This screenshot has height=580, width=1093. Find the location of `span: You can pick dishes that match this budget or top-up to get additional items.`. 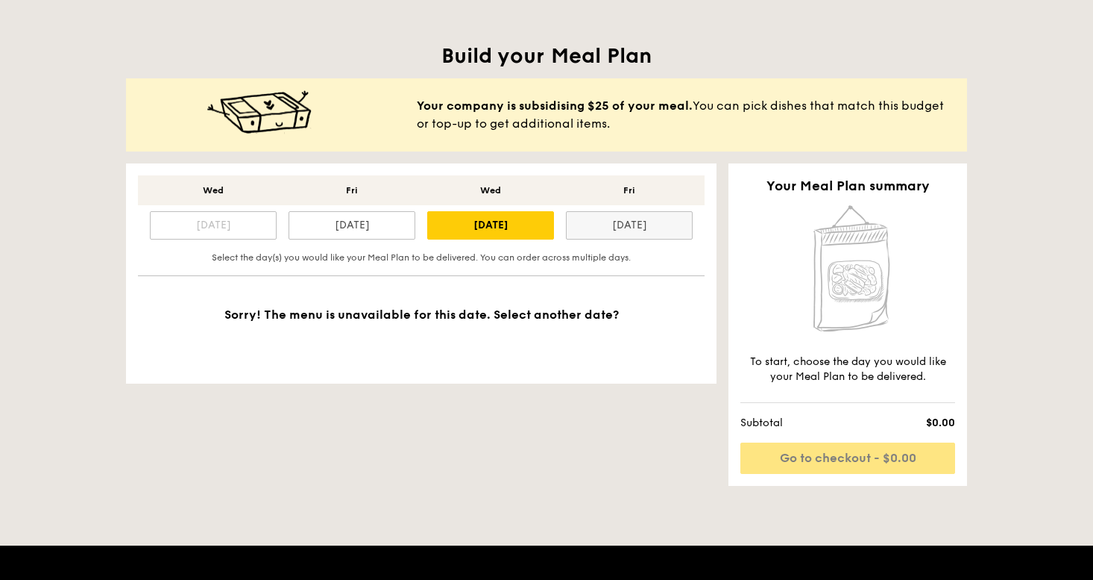

span: You can pick dishes that match this budget or top-up to get additional items. is located at coordinates (686, 115).